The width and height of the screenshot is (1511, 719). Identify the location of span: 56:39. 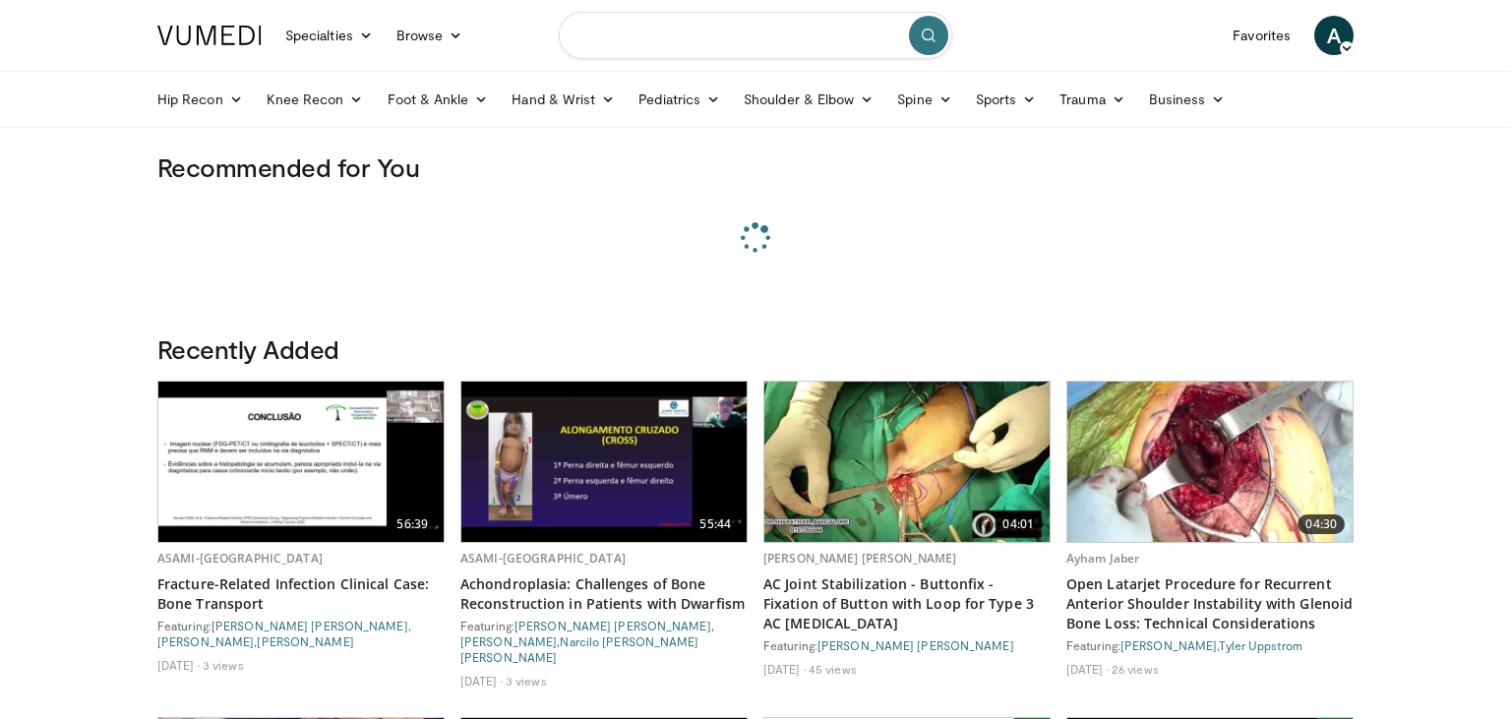
(412, 524).